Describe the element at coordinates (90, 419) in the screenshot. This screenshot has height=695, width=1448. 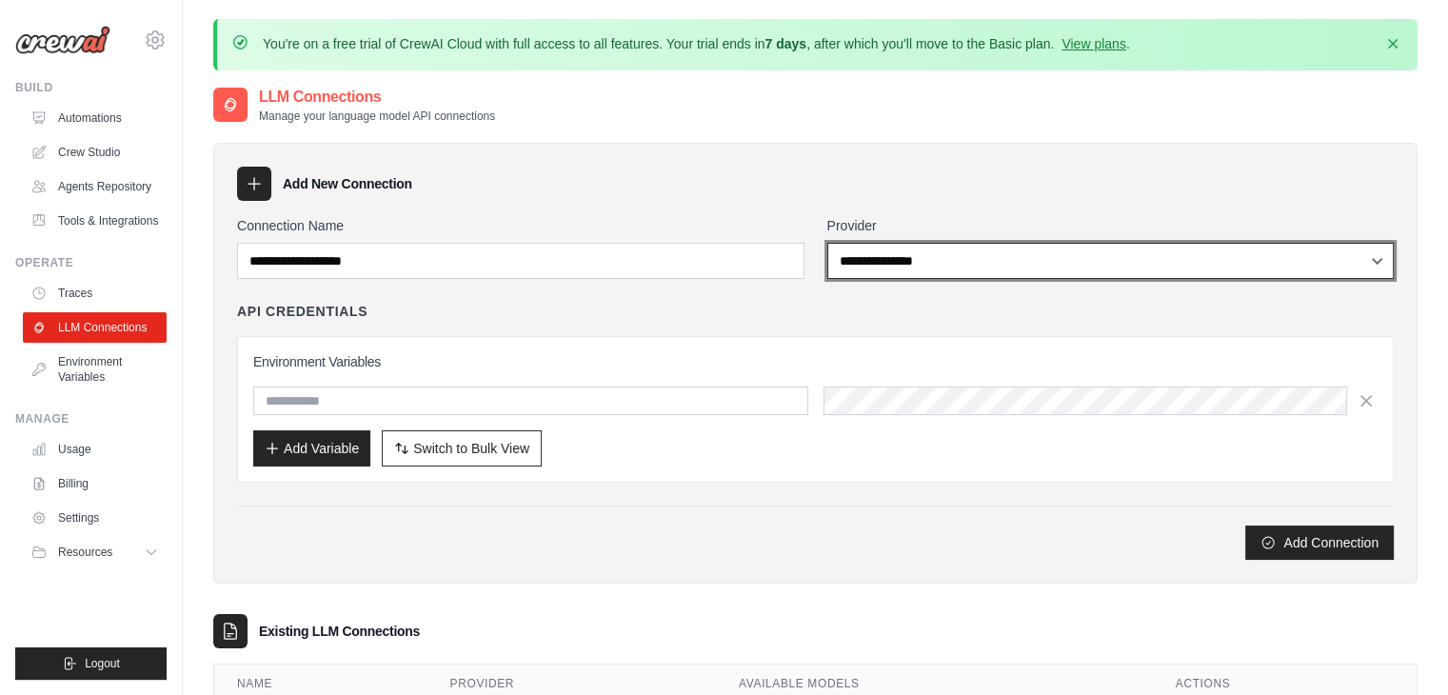
I see `div: Manage` at that location.